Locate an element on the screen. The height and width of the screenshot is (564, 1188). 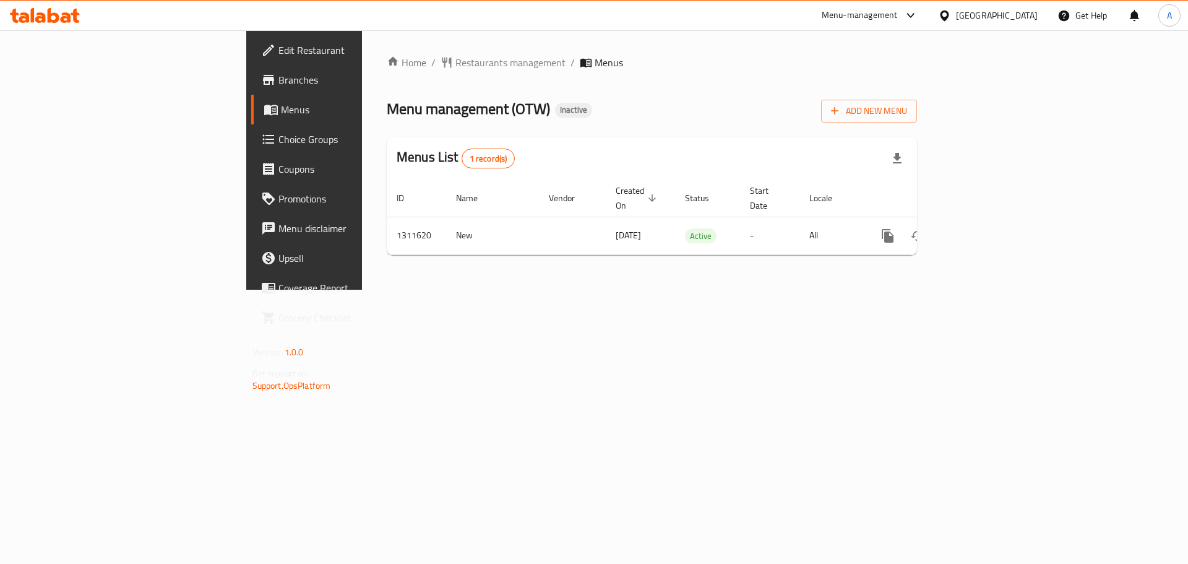
span: Branches is located at coordinates (357, 80).